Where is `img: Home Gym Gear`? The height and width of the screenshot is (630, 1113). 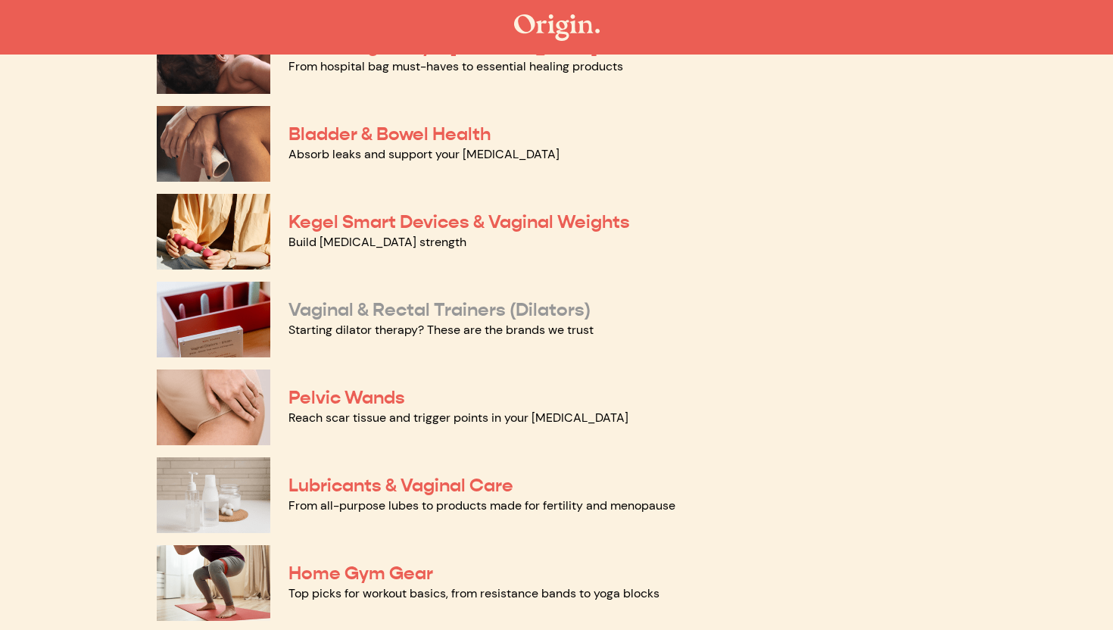
img: Home Gym Gear is located at coordinates (213, 583).